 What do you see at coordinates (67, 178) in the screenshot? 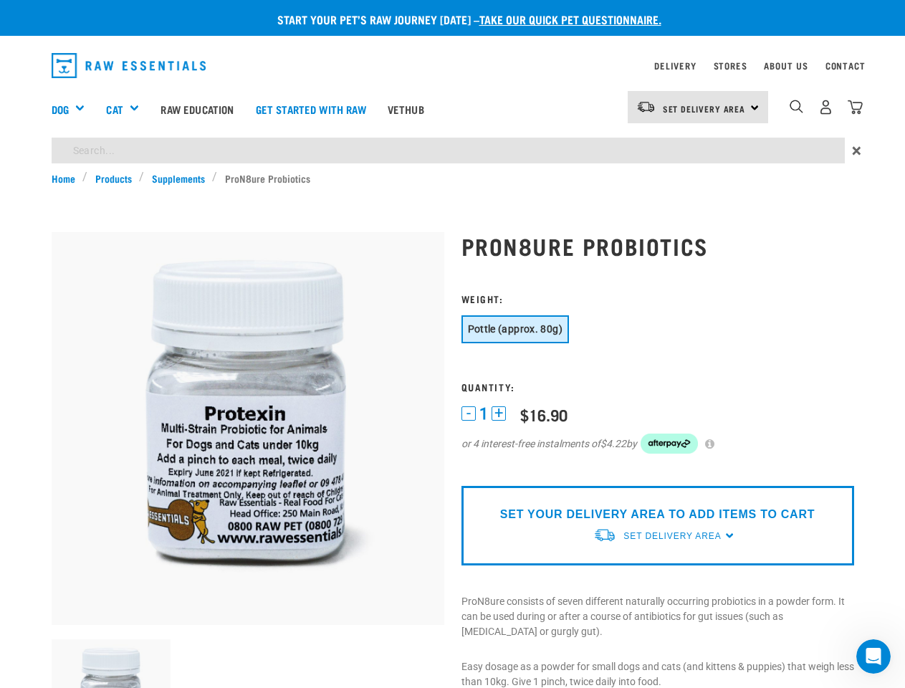
I see `a: Home` at bounding box center [67, 178].